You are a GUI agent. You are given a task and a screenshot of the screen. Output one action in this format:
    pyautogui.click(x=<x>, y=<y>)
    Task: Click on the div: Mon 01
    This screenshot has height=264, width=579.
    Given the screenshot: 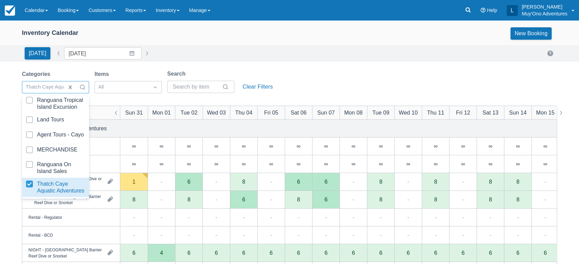 What is the action you would take?
    pyautogui.click(x=162, y=113)
    